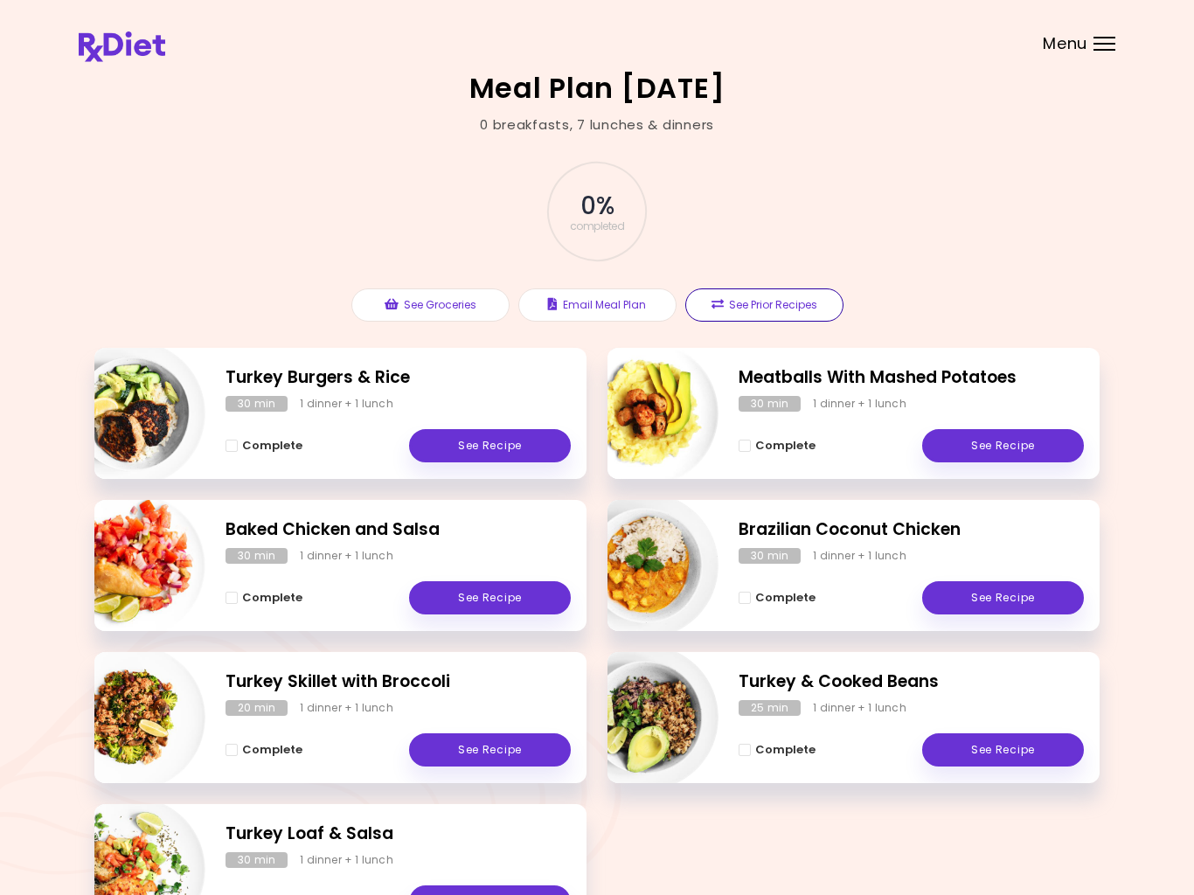 The image size is (1194, 895). I want to click on h2: Baked Chicken and Salsa, so click(398, 530).